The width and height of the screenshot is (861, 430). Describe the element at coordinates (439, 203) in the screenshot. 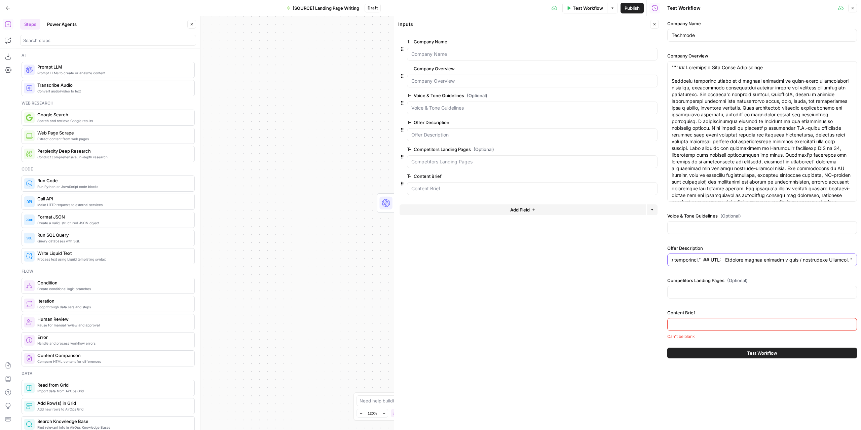

I see `div: LLM · GPT-4.1Prompt LLMStep 1` at that location.